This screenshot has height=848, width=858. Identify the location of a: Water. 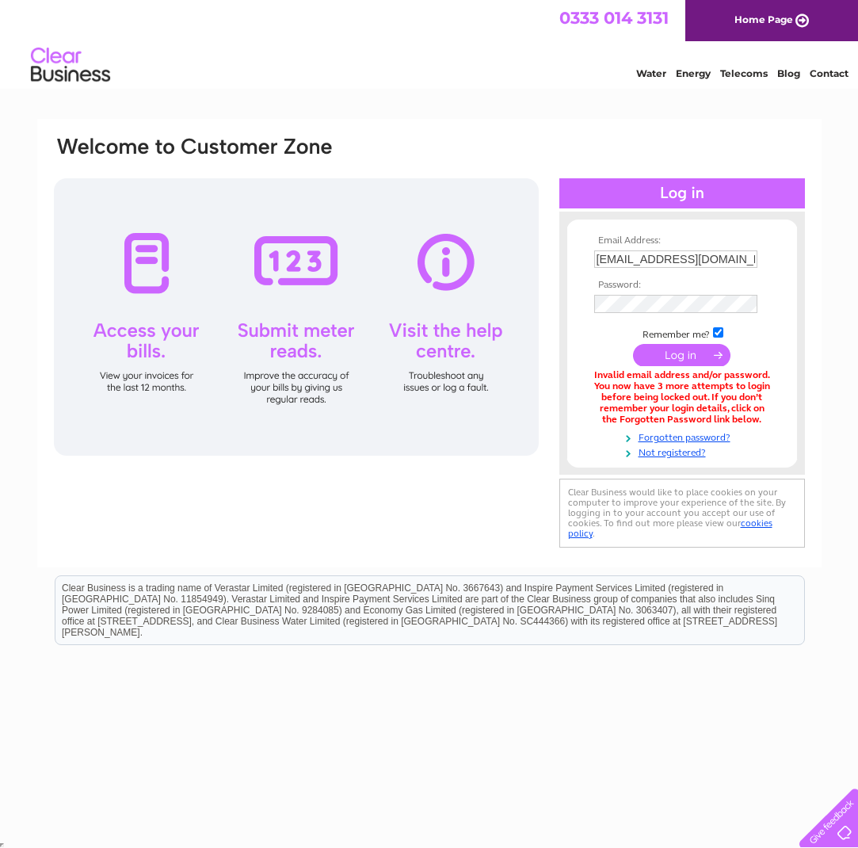
(651, 73).